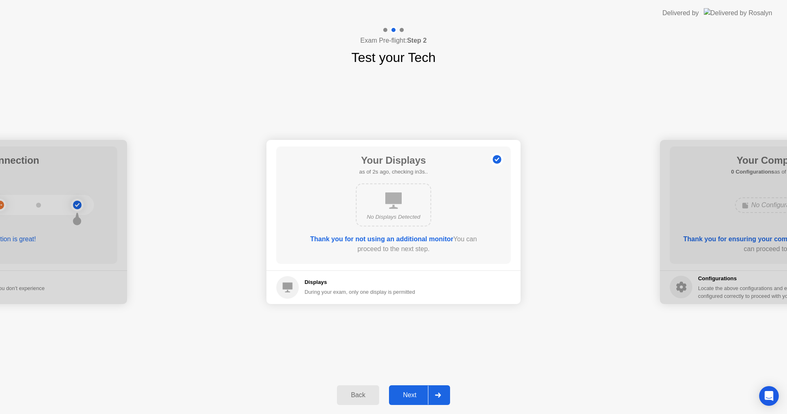  What do you see at coordinates (393, 160) in the screenshot?
I see `h1: Your Displays` at bounding box center [393, 160].